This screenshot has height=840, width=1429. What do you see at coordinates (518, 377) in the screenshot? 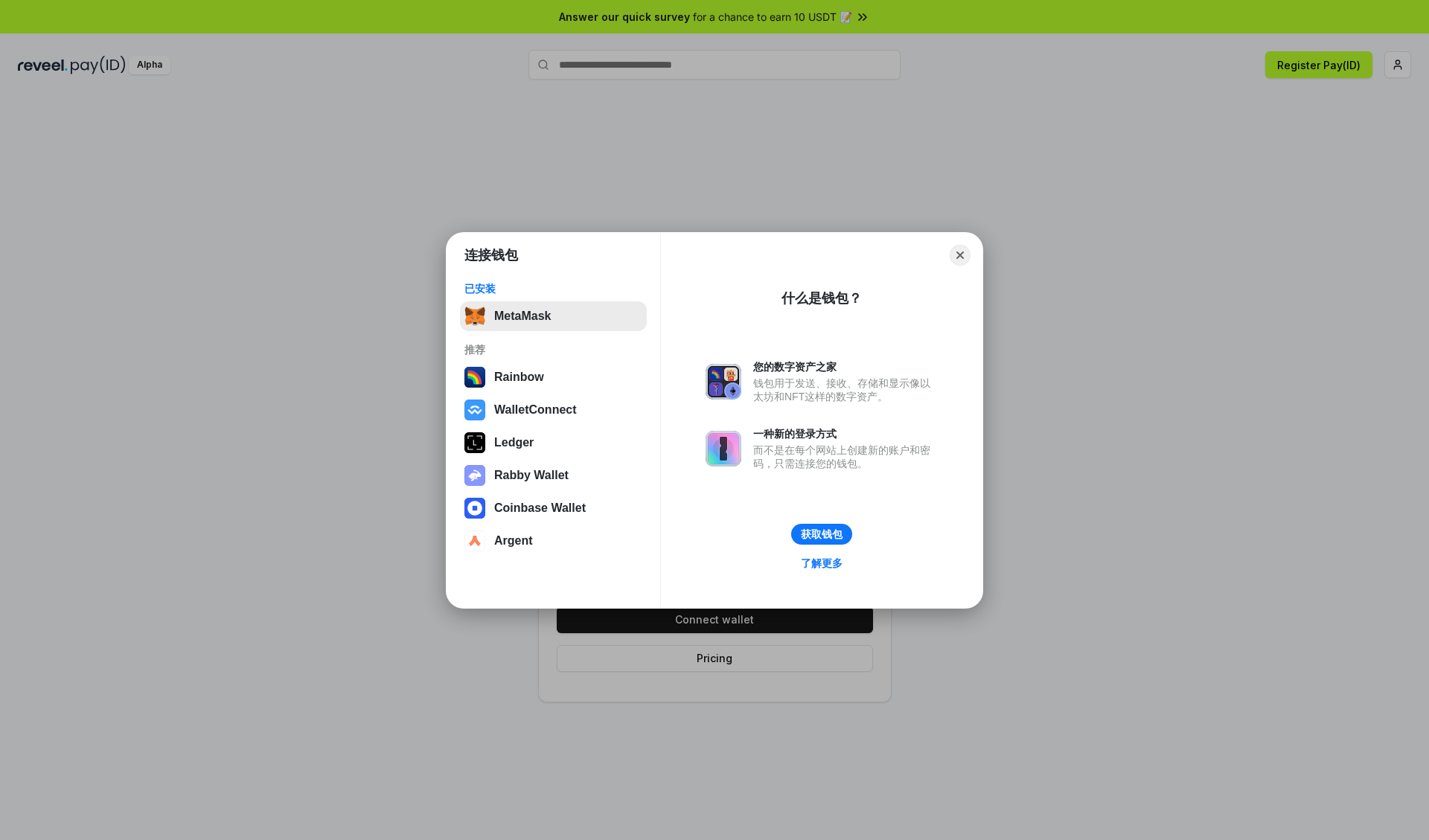
I see `div: Rainbow` at bounding box center [518, 377].